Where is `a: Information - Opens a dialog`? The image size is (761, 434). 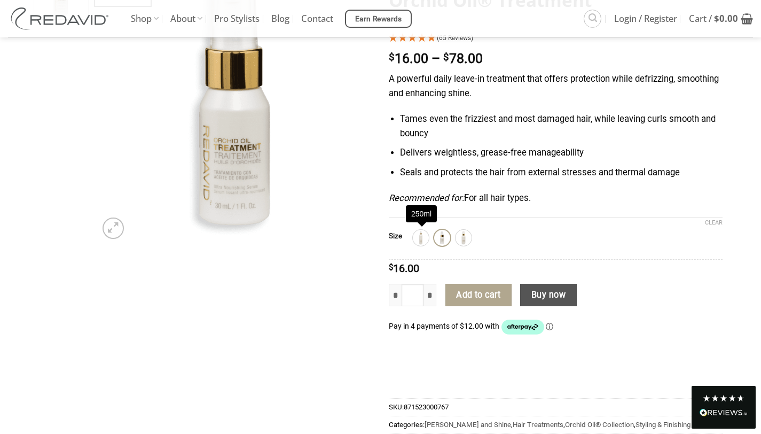
a: Information - Opens a dialog is located at coordinates (550, 326).